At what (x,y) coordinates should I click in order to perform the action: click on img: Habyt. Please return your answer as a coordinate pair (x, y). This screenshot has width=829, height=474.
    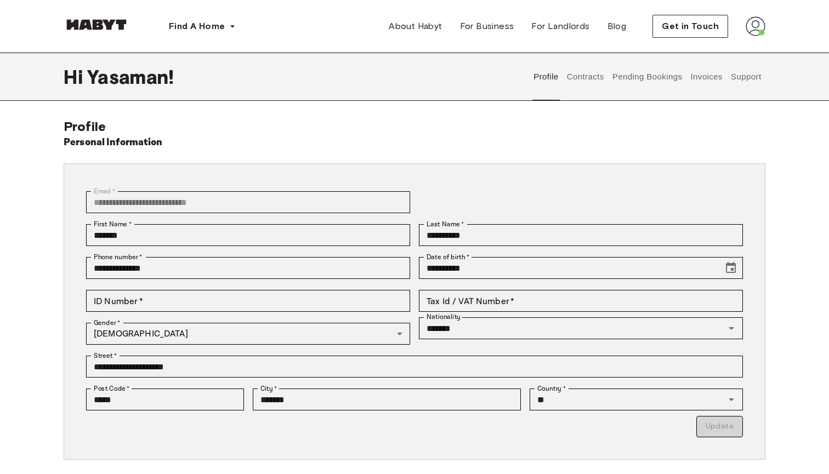
    Looking at the image, I should click on (96, 25).